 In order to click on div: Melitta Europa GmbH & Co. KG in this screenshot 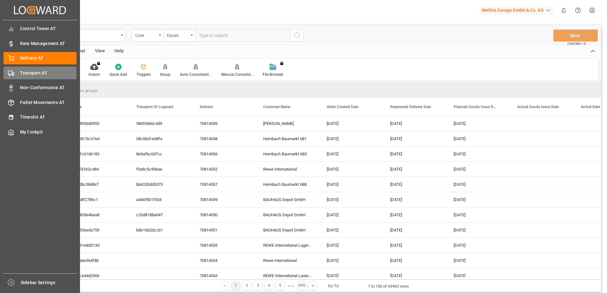, I will do `click(517, 10)`.